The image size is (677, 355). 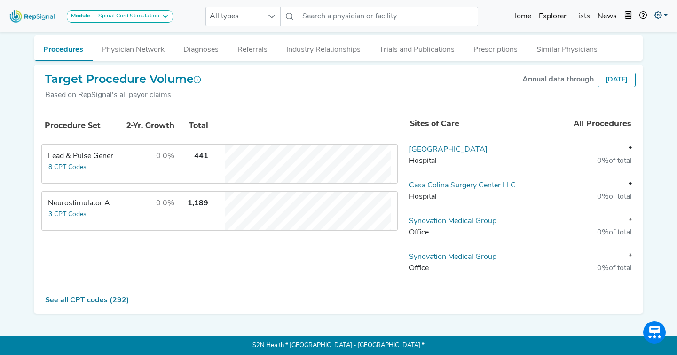 What do you see at coordinates (496, 47) in the screenshot?
I see `button: Prescriptions` at bounding box center [496, 47].